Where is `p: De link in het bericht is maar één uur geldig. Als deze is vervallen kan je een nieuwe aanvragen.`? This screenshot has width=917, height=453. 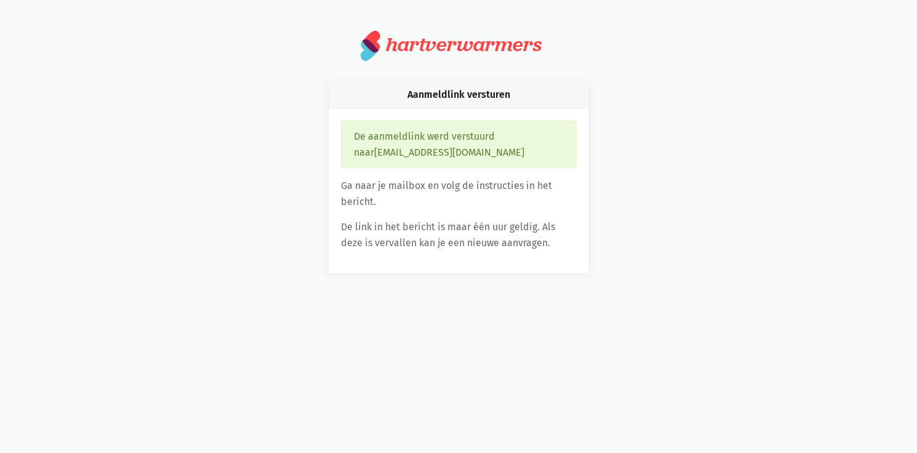
p: De link in het bericht is maar één uur geldig. Als deze is vervallen kan je een nieuwe aanvragen. is located at coordinates (458, 234).